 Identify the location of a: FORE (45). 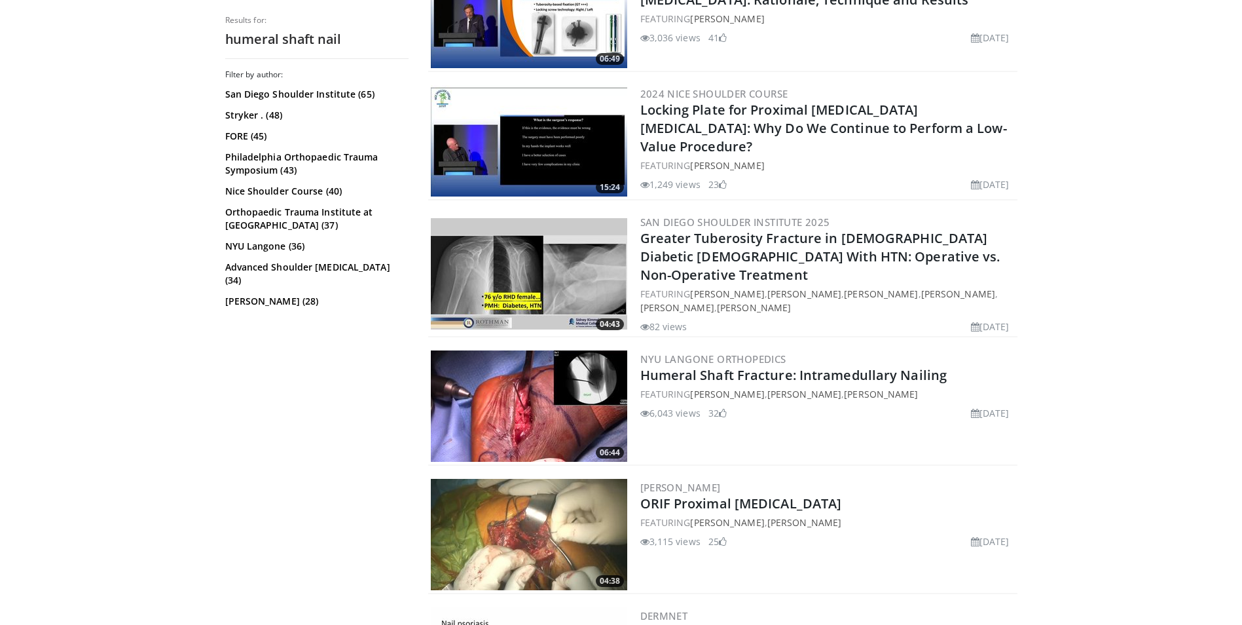
(315, 136).